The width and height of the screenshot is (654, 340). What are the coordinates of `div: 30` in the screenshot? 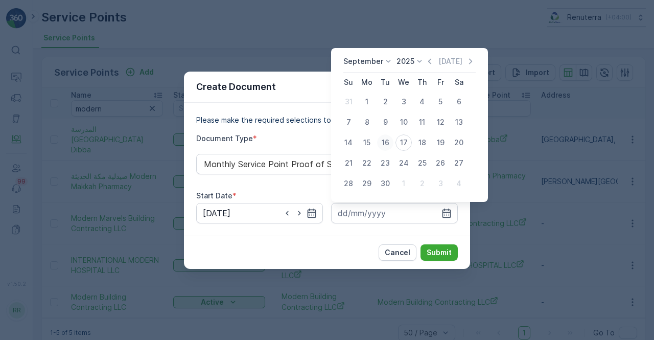 It's located at (385, 183).